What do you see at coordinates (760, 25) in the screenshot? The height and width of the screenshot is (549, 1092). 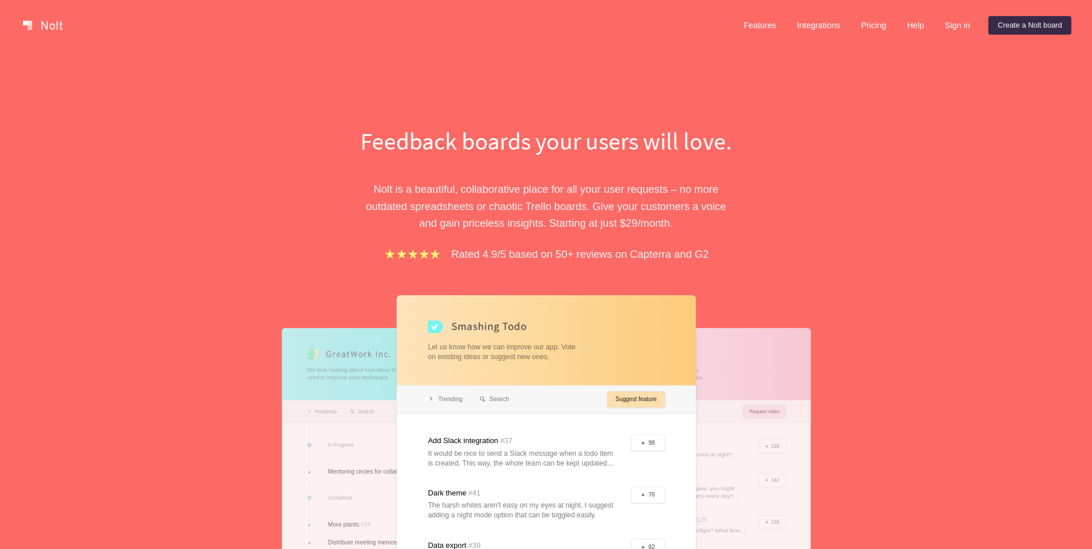 I see `a: Features` at bounding box center [760, 25].